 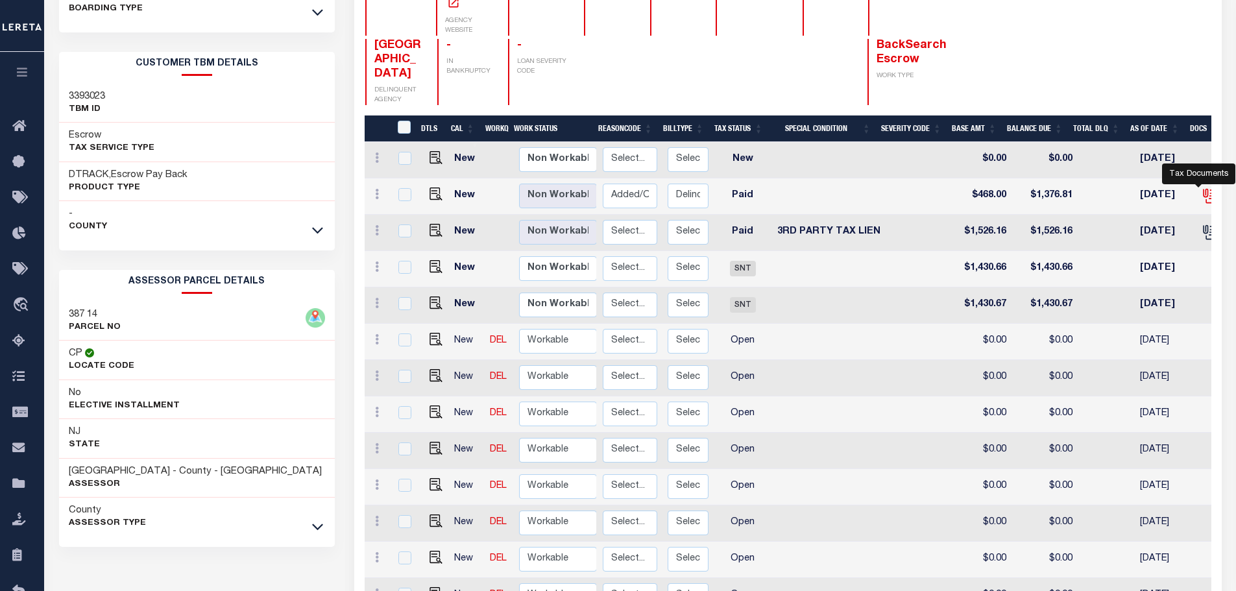 I want to click on td: Paid, so click(x=743, y=233).